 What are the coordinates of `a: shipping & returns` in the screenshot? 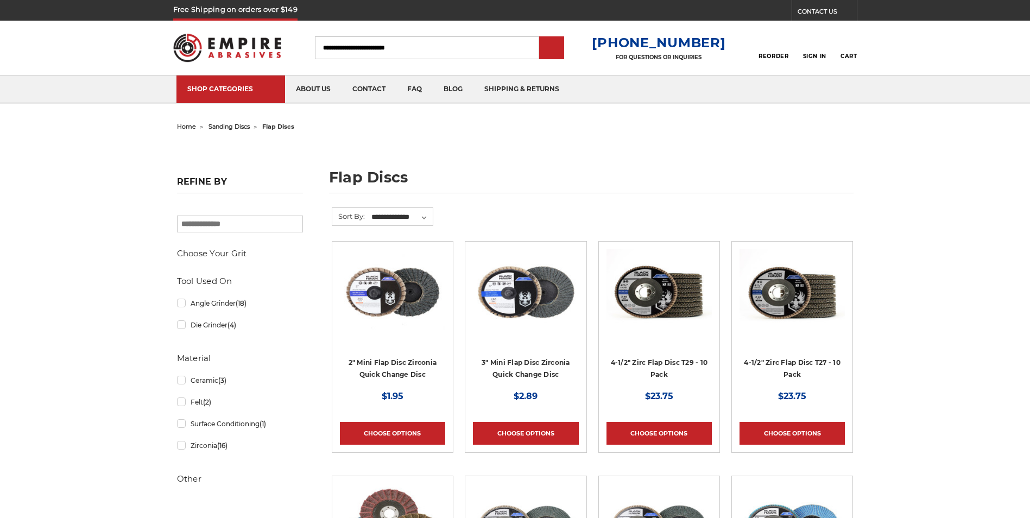 It's located at (522, 89).